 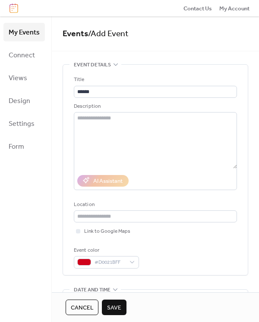 I want to click on a: Contact Us, so click(x=197, y=8).